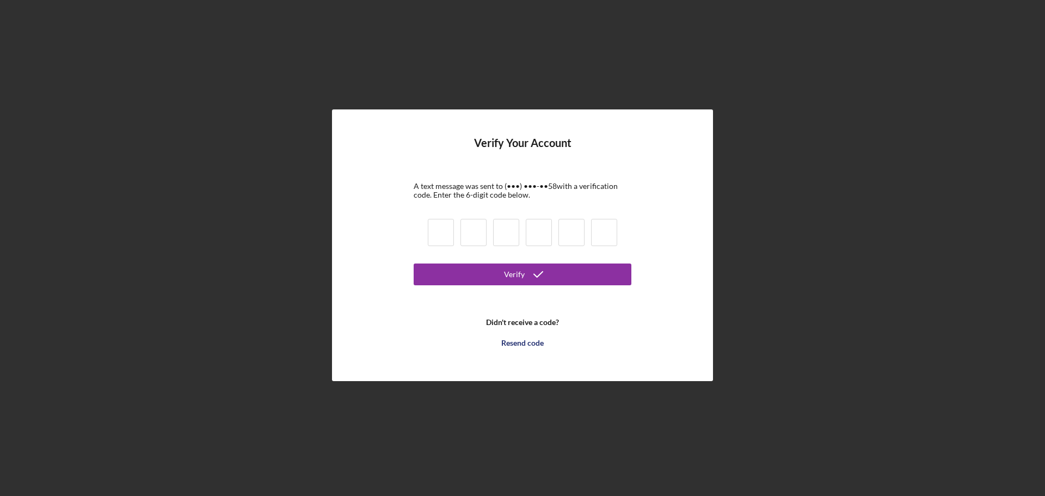  What do you see at coordinates (514, 274) in the screenshot?
I see `div: Verify` at bounding box center [514, 274].